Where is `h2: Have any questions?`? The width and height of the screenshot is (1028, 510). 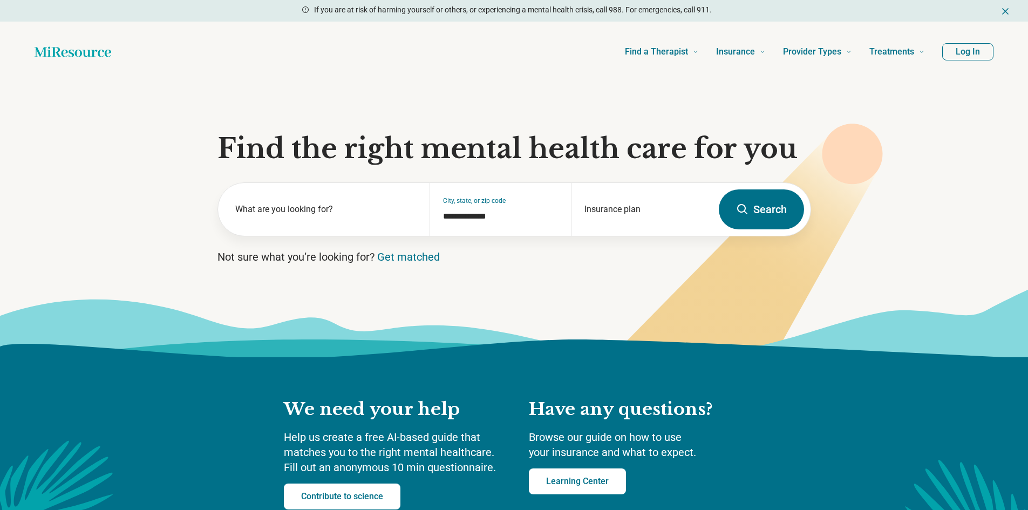
h2: Have any questions? is located at coordinates (637, 410).